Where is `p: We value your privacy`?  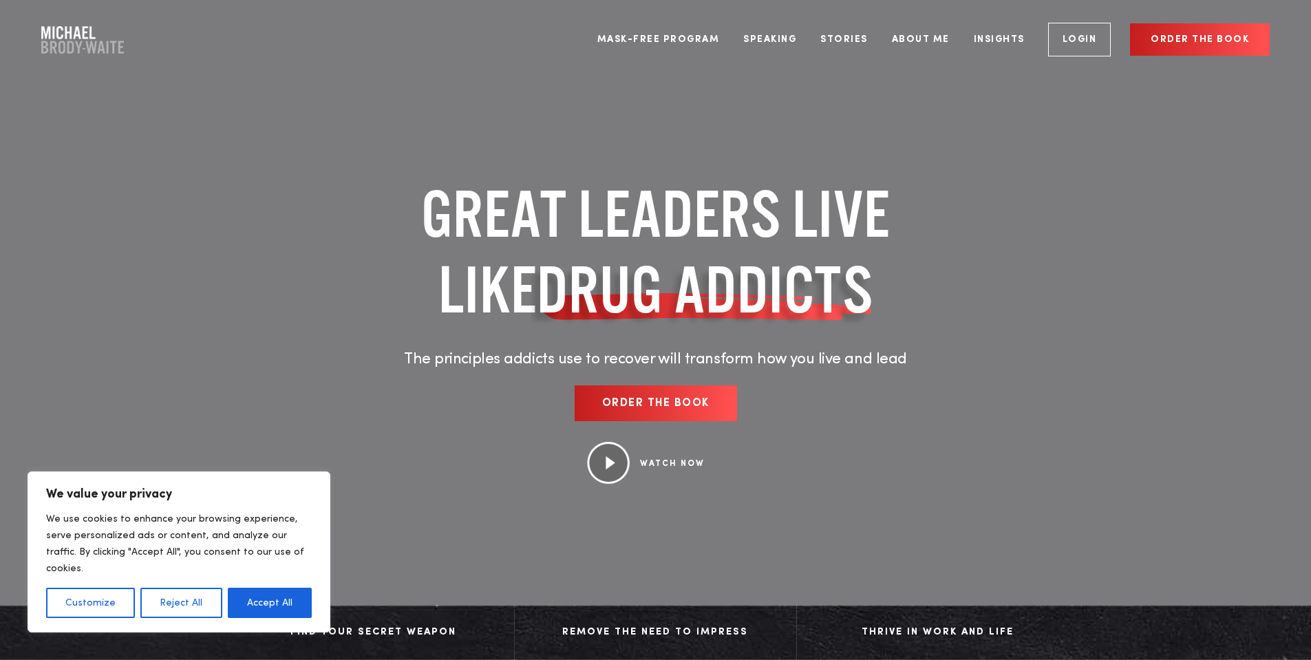 p: We value your privacy is located at coordinates (179, 494).